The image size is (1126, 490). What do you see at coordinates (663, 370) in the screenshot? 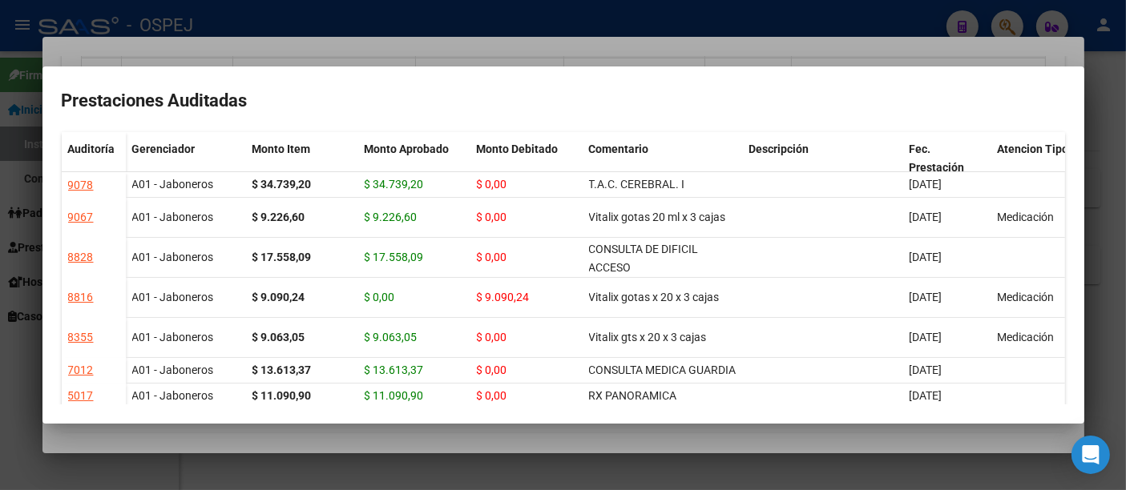
I see `span: CONSULTA MEDICA GUARDIA` at bounding box center [663, 370].